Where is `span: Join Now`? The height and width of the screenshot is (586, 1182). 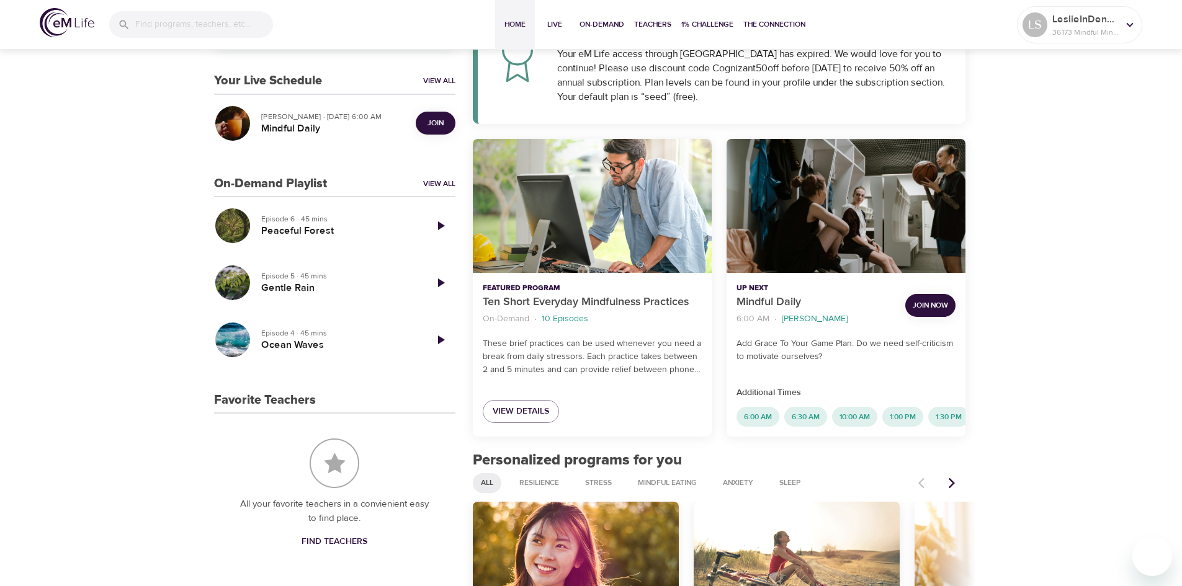
span: Join Now is located at coordinates (930, 305).